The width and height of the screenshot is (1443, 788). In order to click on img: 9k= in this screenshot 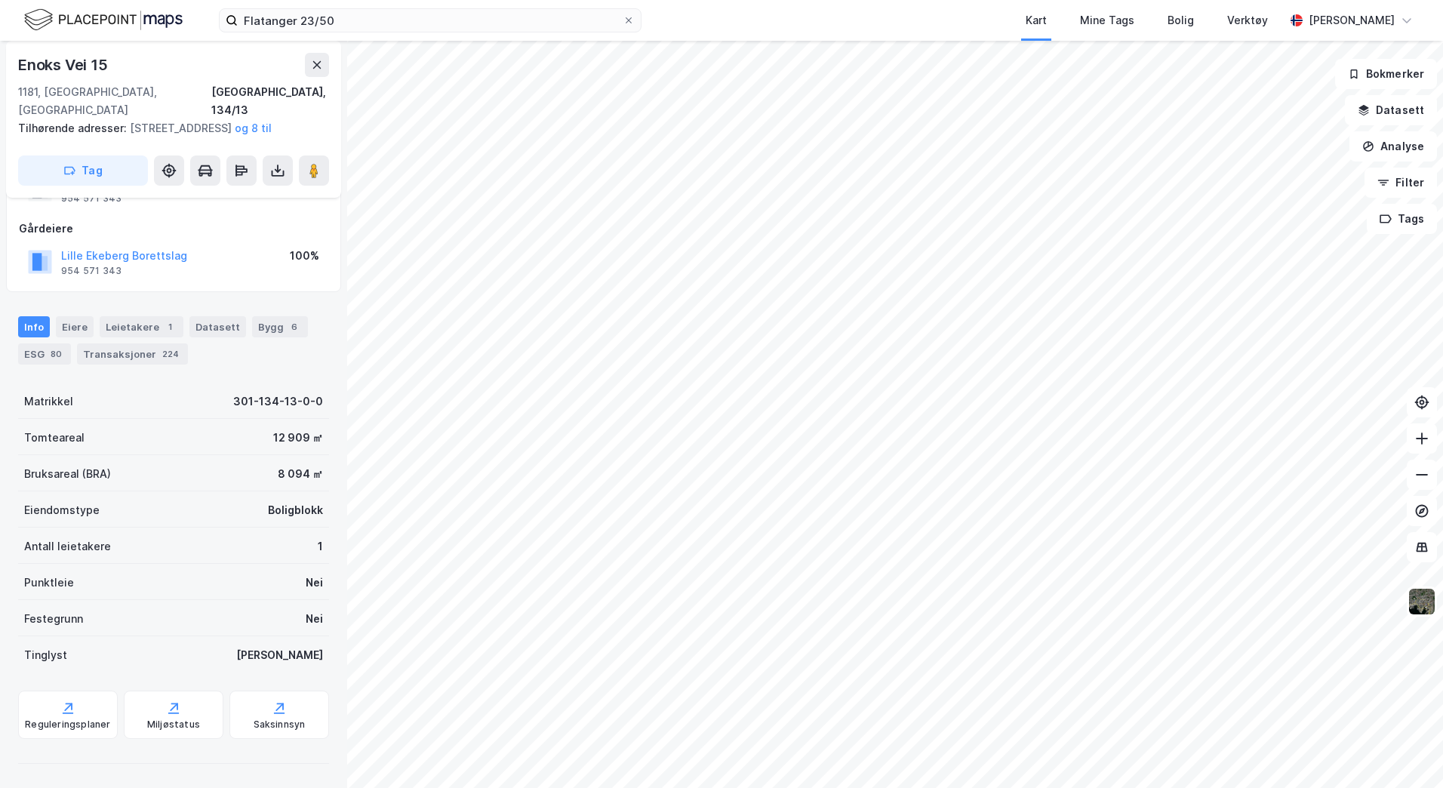, I will do `click(1422, 602)`.